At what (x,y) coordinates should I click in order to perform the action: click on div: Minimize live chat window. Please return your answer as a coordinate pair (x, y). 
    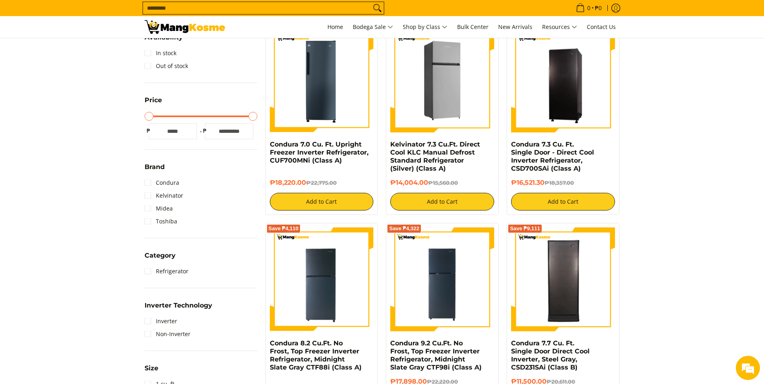
    Looking at the image, I should click on (142, 14).